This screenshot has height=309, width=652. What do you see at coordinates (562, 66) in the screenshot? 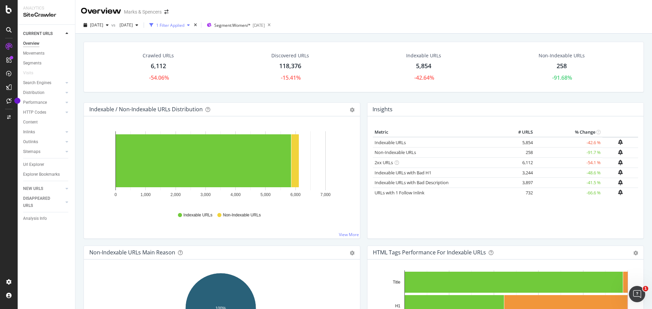
I see `div: 258` at bounding box center [562, 66].